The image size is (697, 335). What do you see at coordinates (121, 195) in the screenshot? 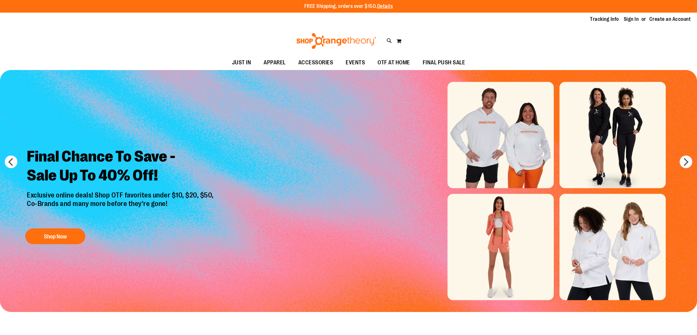
I see `a: Final Chance To Save -Sale Up To 40% Off! Exclusive online deals! Shop OTF favorites under $10, $...` at bounding box center [121, 195].